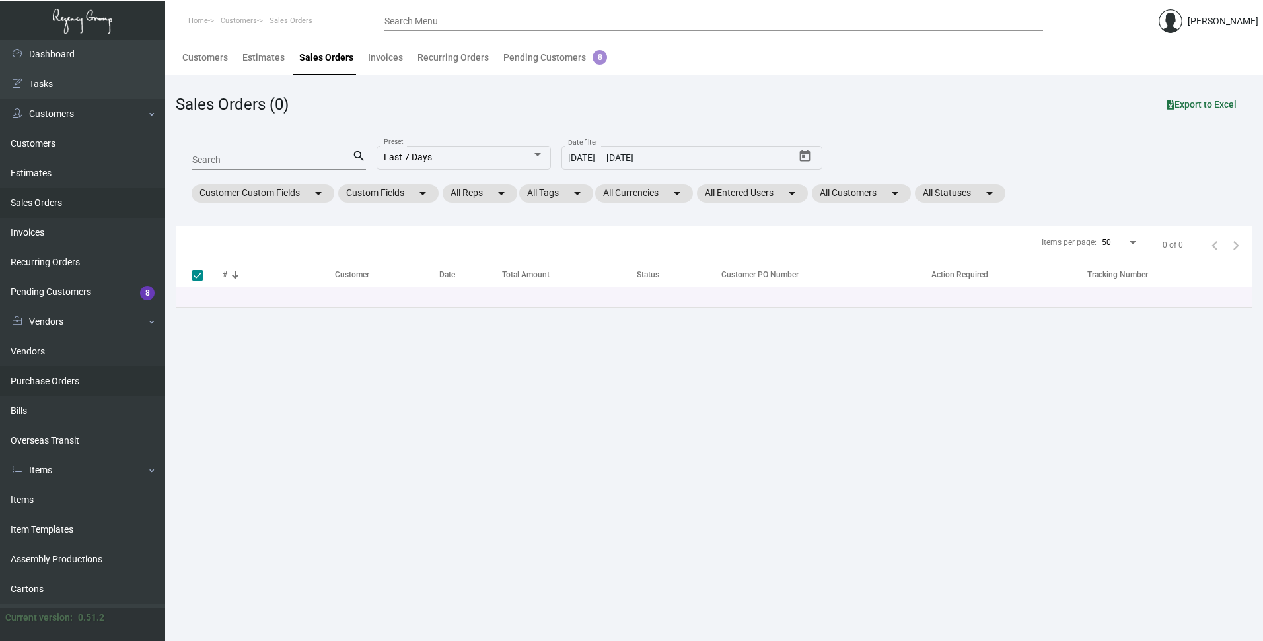 The image size is (1263, 641). Describe the element at coordinates (326, 57) in the screenshot. I see `div: Sales Orders` at that location.